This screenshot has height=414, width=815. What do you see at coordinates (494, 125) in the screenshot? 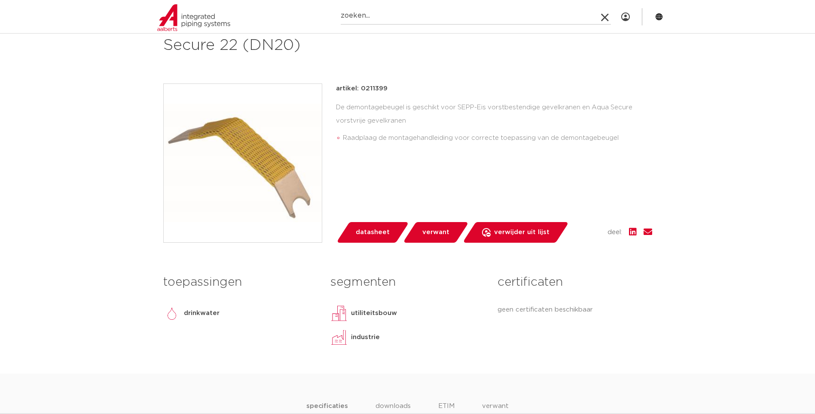
I see `div: De demontagebeugel is geschikt voor SEPP-Eis vorstbestendige gevelkranen en Aqua Secure vorstvrij...` at bounding box center [494, 125].